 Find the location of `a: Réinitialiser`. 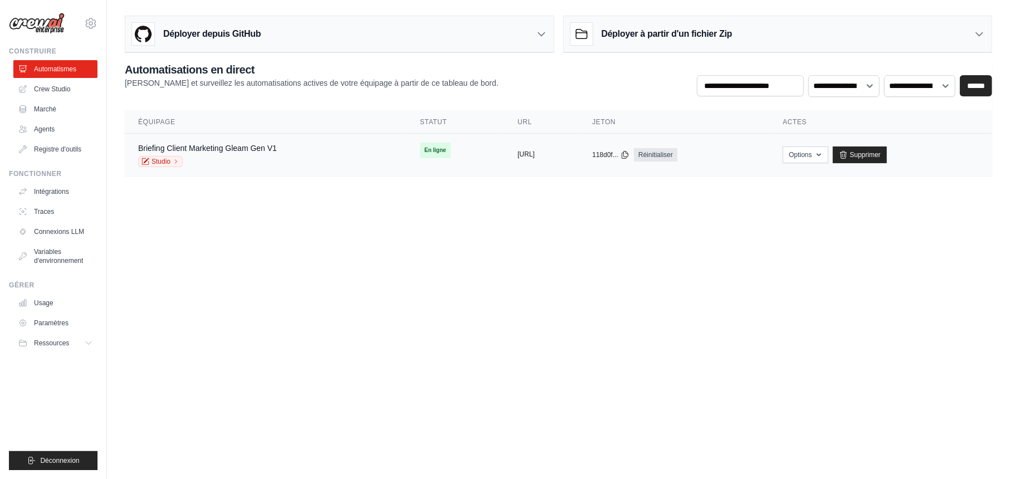

a: Réinitialiser is located at coordinates (655, 155).